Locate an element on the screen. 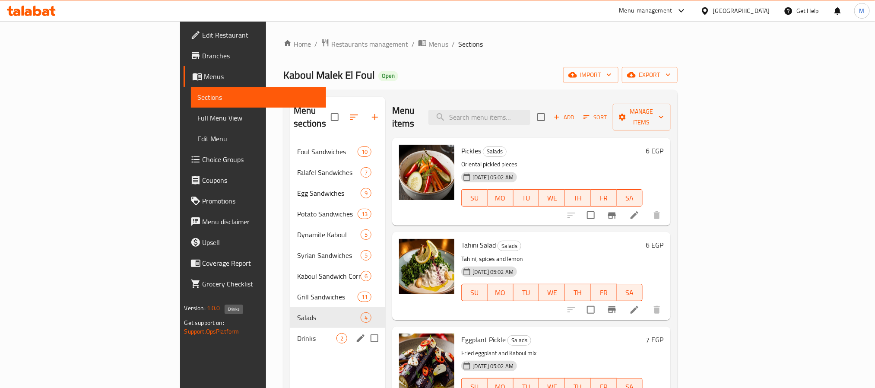 This screenshot has width=875, height=388. a: Edit menu item is located at coordinates (634, 215).